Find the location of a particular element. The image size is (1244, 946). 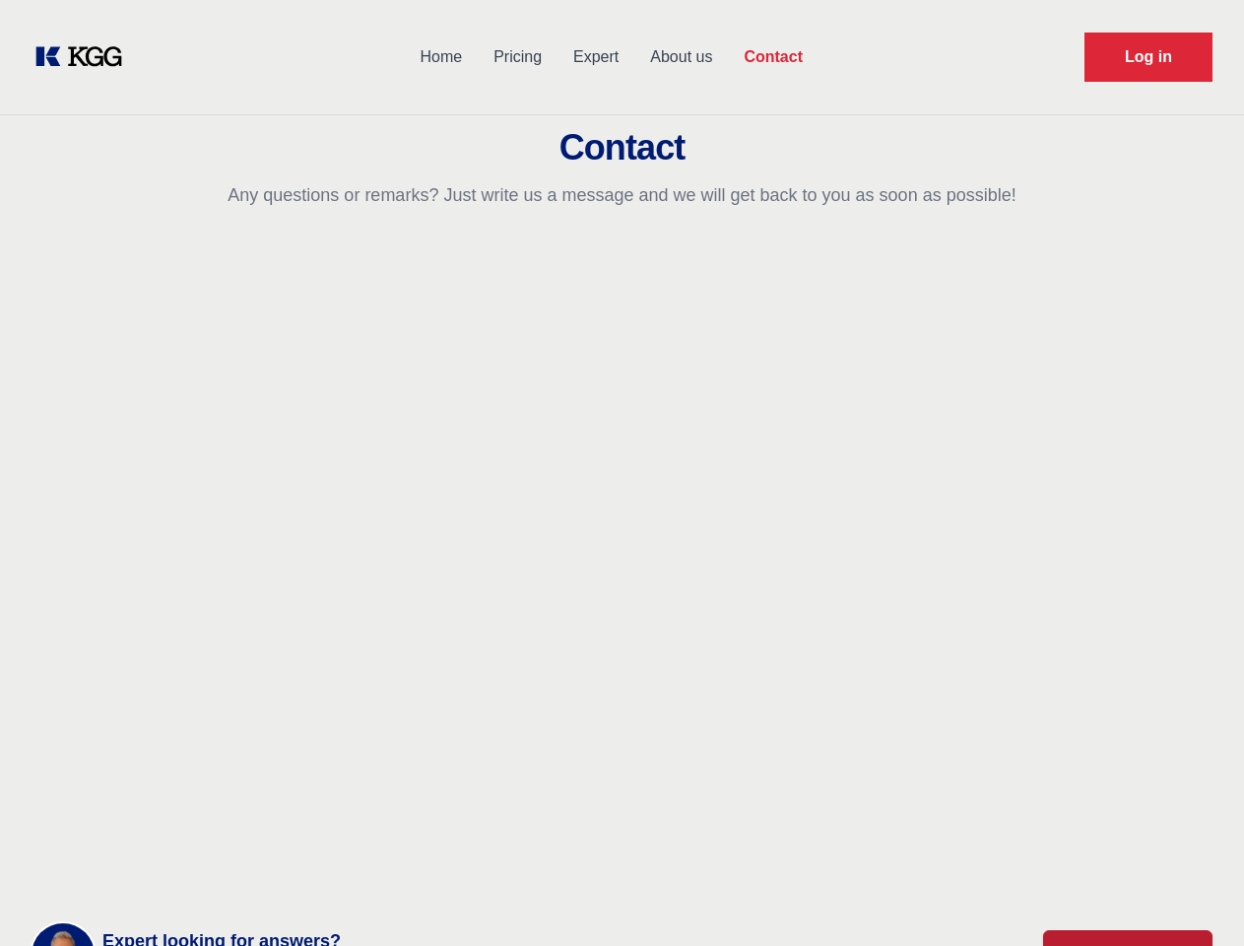

p: Any questions or remarks? Just write us a message and we will get back to you as soon as possible! is located at coordinates (622, 195).